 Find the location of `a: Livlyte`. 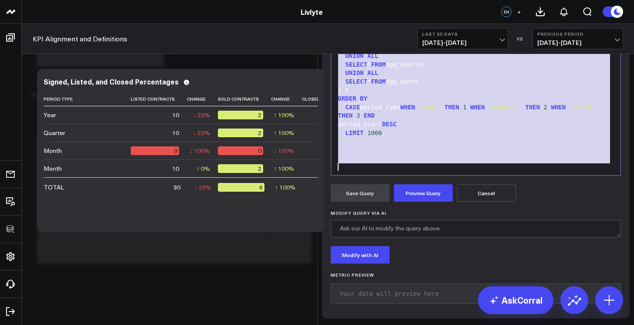

a: Livlyte is located at coordinates (312, 12).